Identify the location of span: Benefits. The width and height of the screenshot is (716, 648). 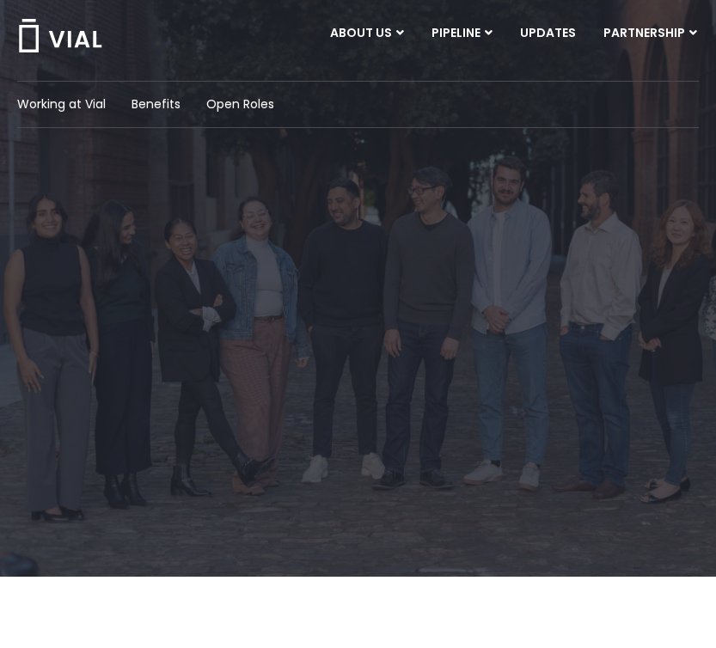
(156, 104).